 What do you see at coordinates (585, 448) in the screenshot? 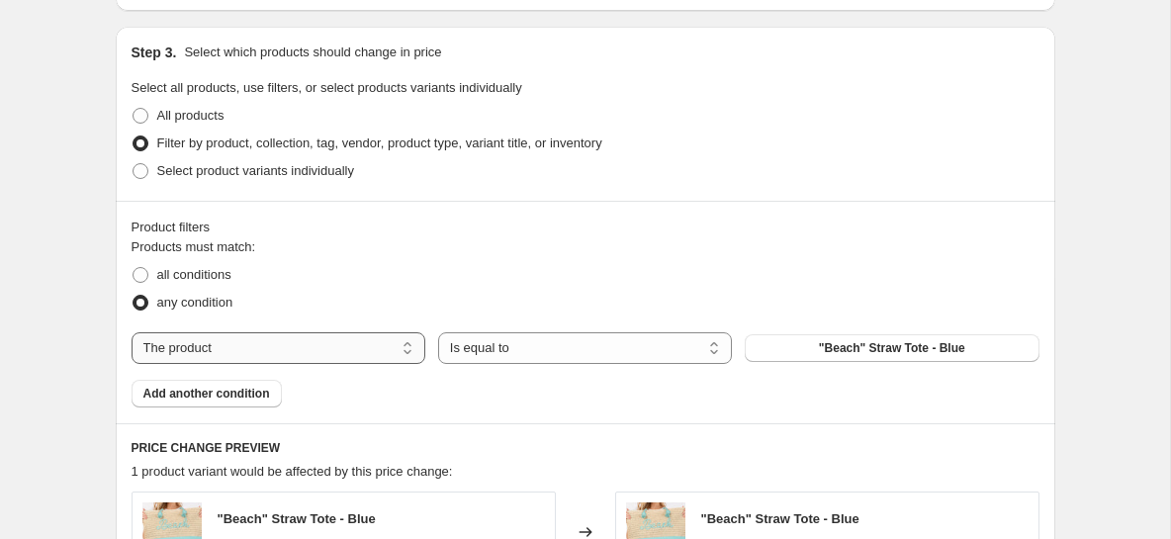
I see `h6: PRICE CHANGE PREVIEW` at bounding box center [585, 448].